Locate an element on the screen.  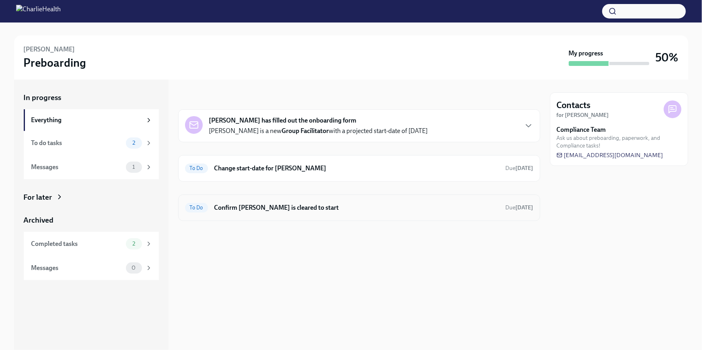
span: 0 is located at coordinates (134, 268).